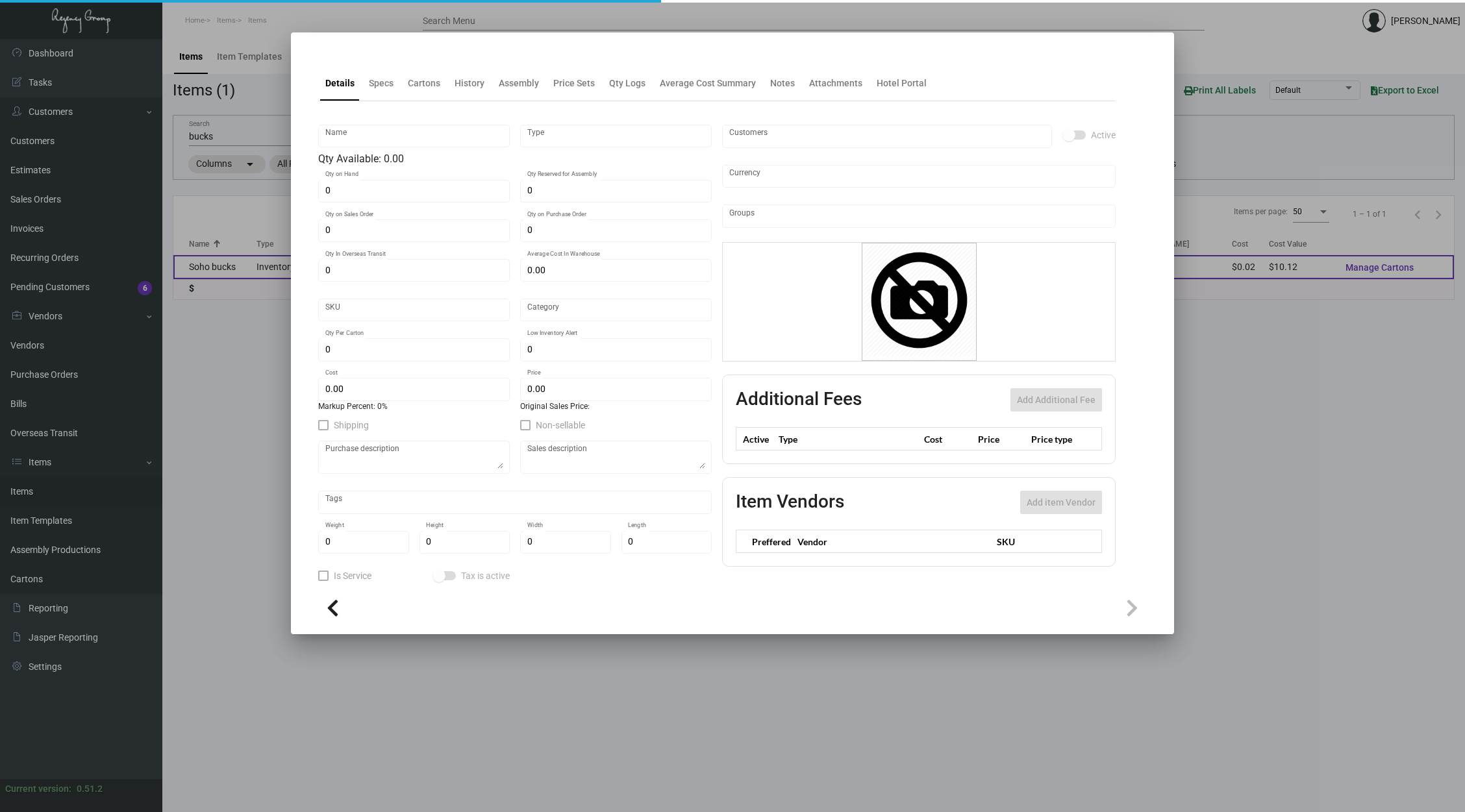 Image resolution: width=1465 pixels, height=812 pixels. What do you see at coordinates (351, 425) in the screenshot?
I see `span: Shipping` at bounding box center [351, 425].